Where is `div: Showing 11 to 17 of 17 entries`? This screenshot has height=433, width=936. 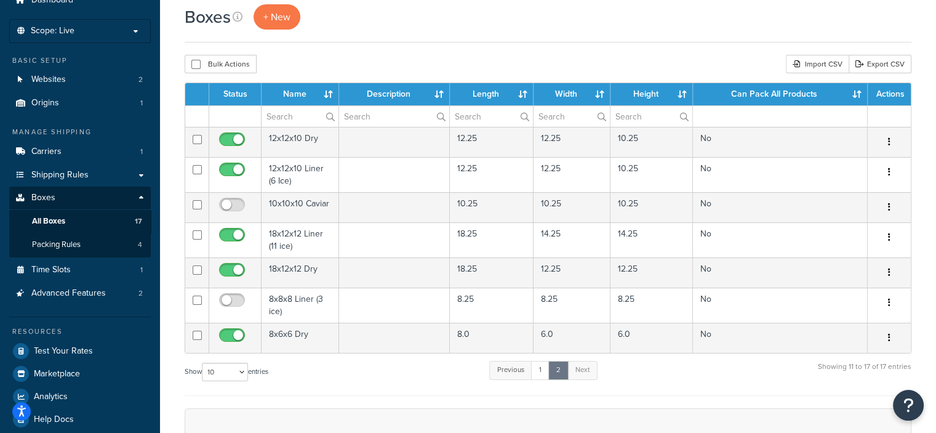 div: Showing 11 to 17 of 17 entries is located at coordinates (865, 372).